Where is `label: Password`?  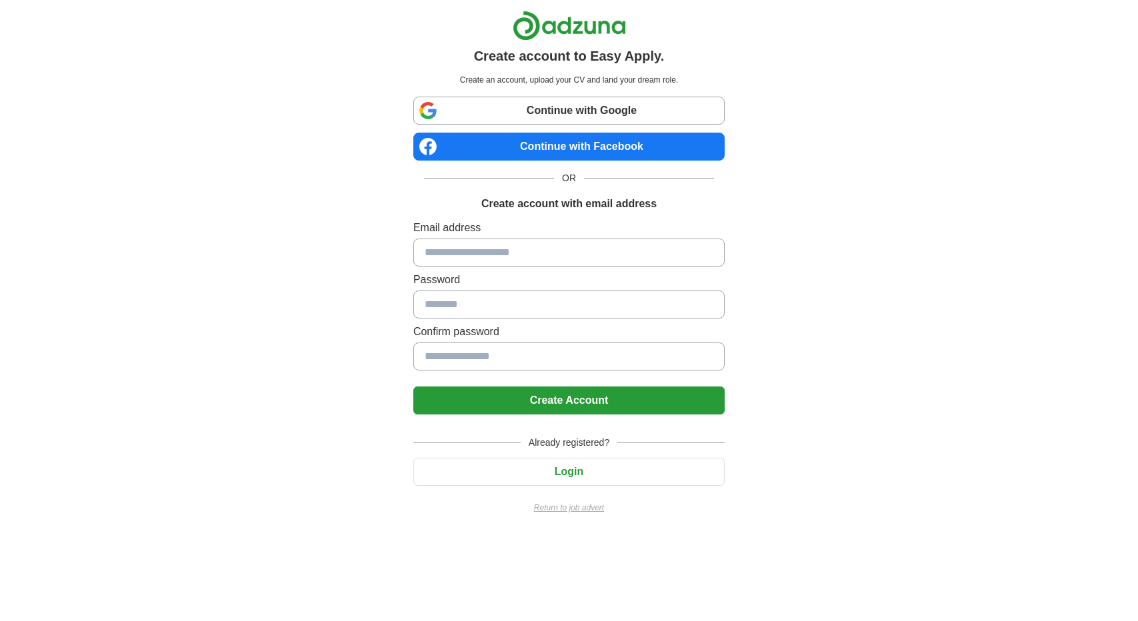
label: Password is located at coordinates (569, 280).